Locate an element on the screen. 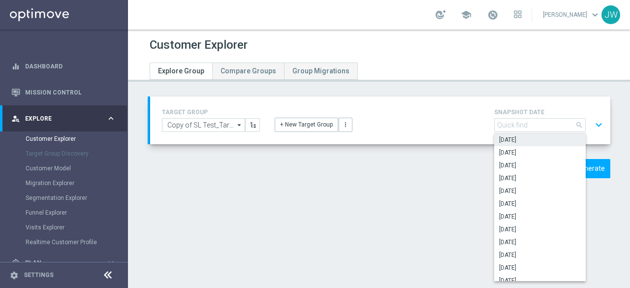 This screenshot has height=288, width=630. div: gps_fixed Plan keyboard_arrow_right is located at coordinates (64, 263).